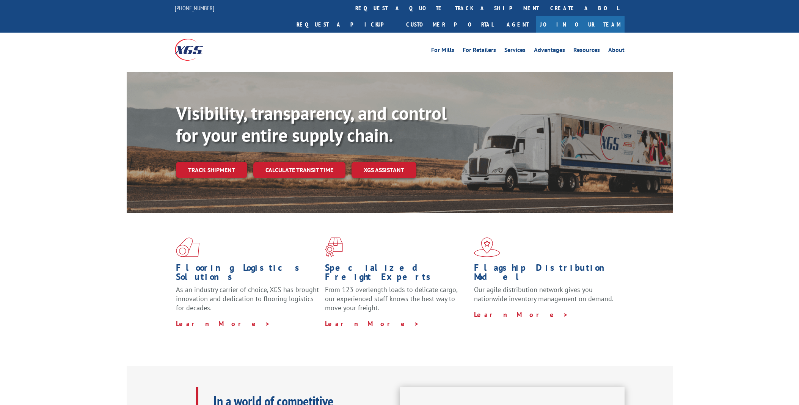  What do you see at coordinates (544, 294) in the screenshot?
I see `span: Our agile distribution network gives you nationwide inventory management on demand.` at bounding box center [544, 294].